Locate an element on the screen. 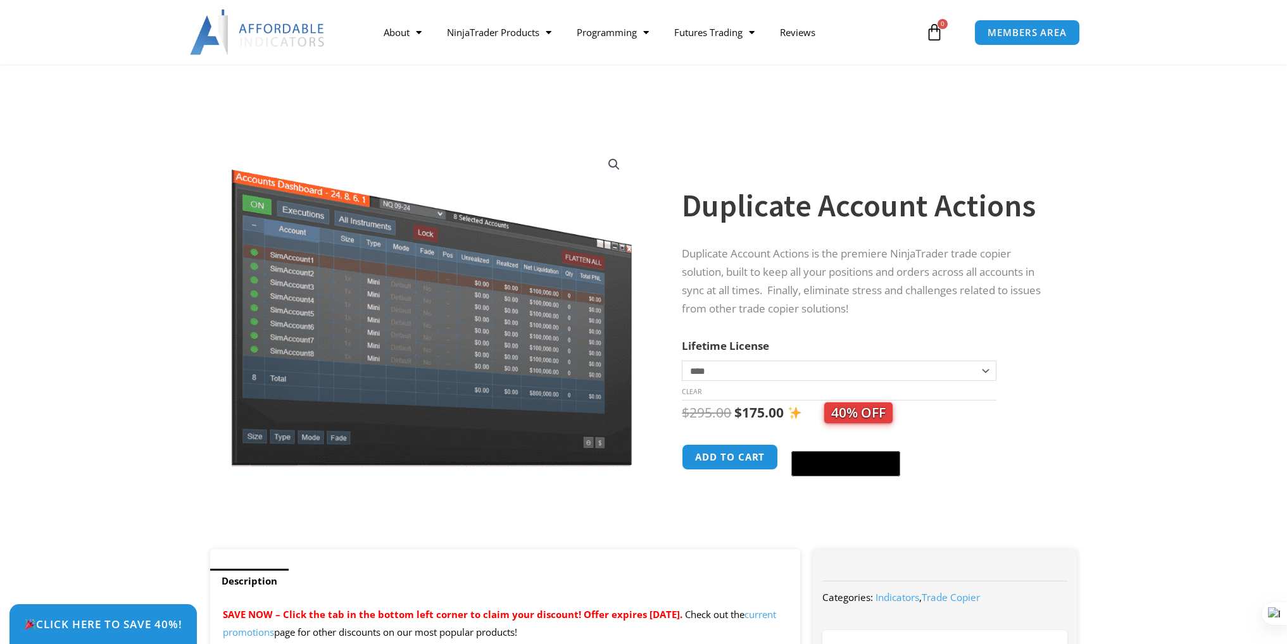  bdi: 175.00 is located at coordinates (759, 413).